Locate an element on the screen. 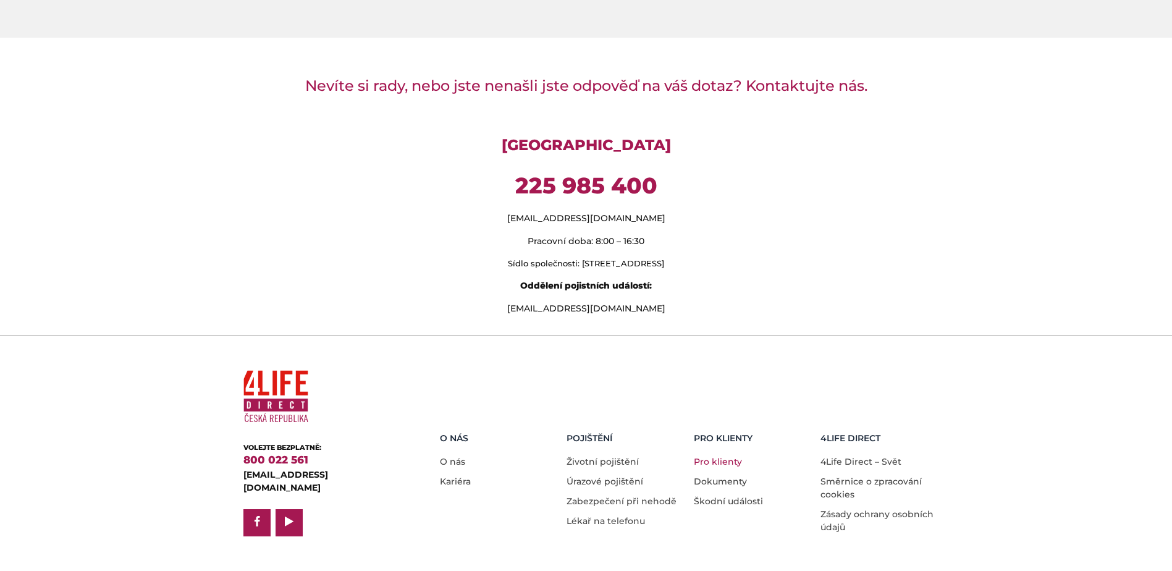 The image size is (1172, 571). a: O nás is located at coordinates (452, 461).